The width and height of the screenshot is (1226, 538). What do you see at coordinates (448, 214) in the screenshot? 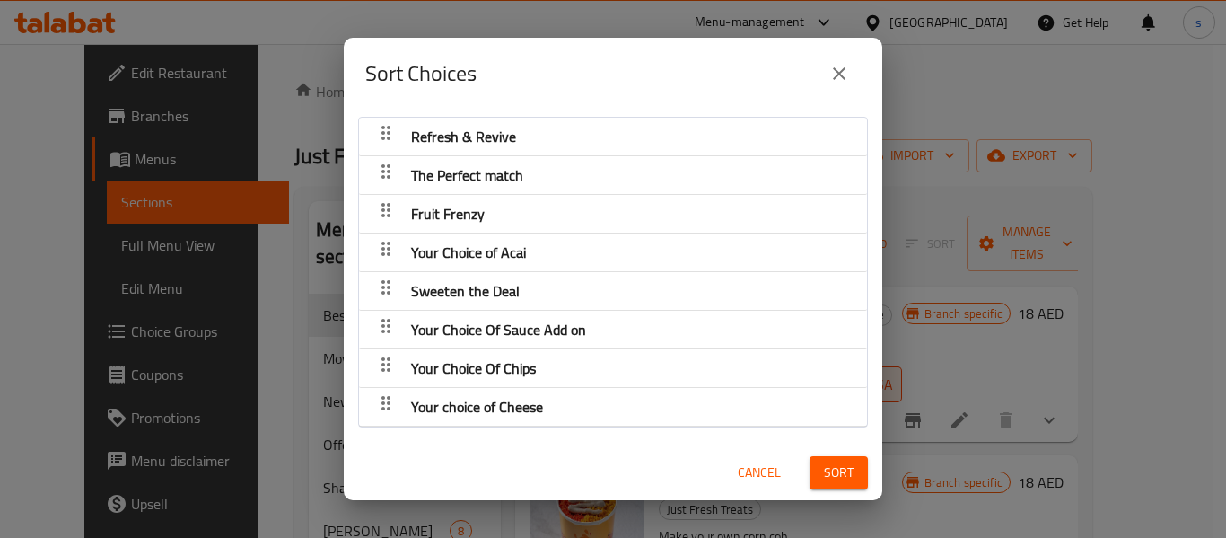
I see `span: Fruit Frenzy` at bounding box center [448, 214].